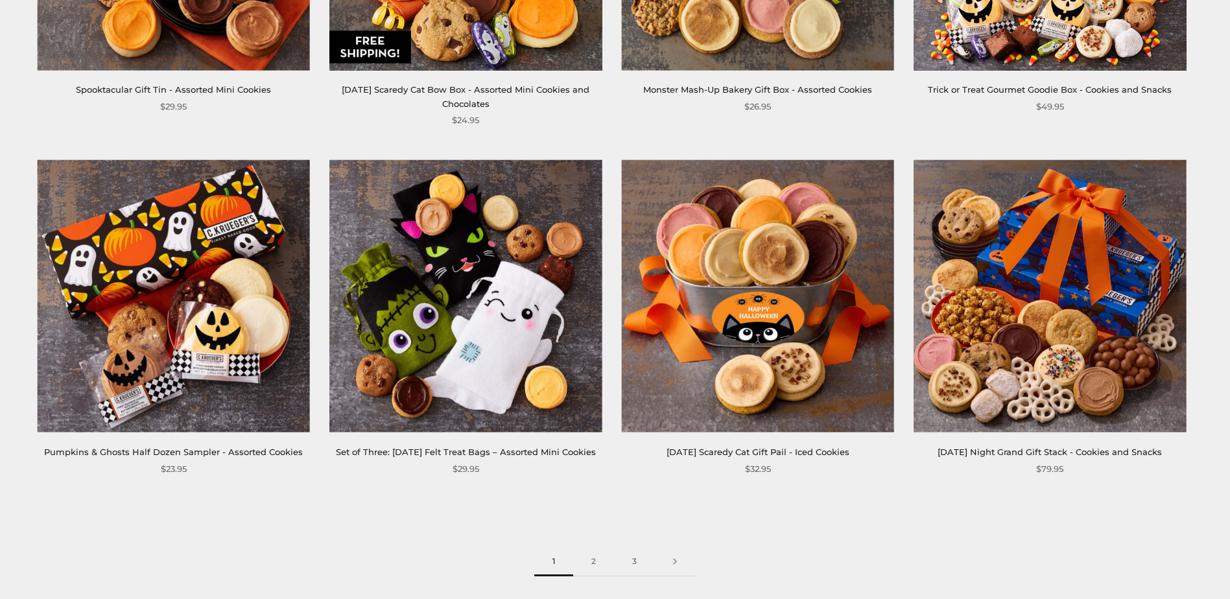 This screenshot has height=599, width=1230. I want to click on span: 1, so click(554, 562).